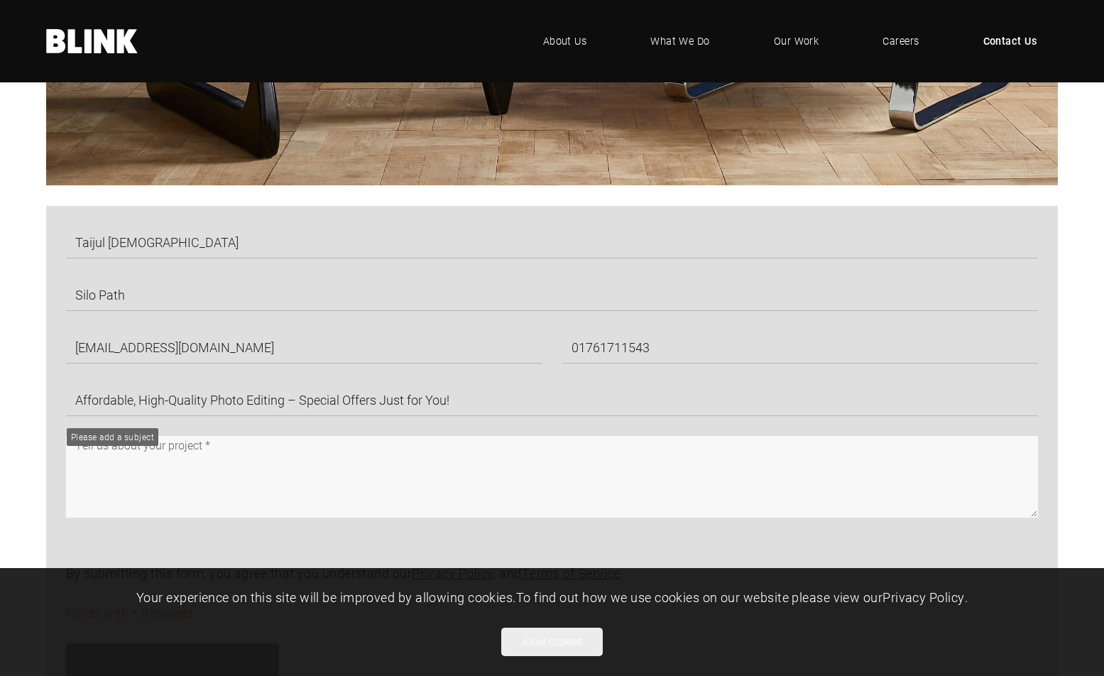  I want to click on a: Our Work, so click(797, 41).